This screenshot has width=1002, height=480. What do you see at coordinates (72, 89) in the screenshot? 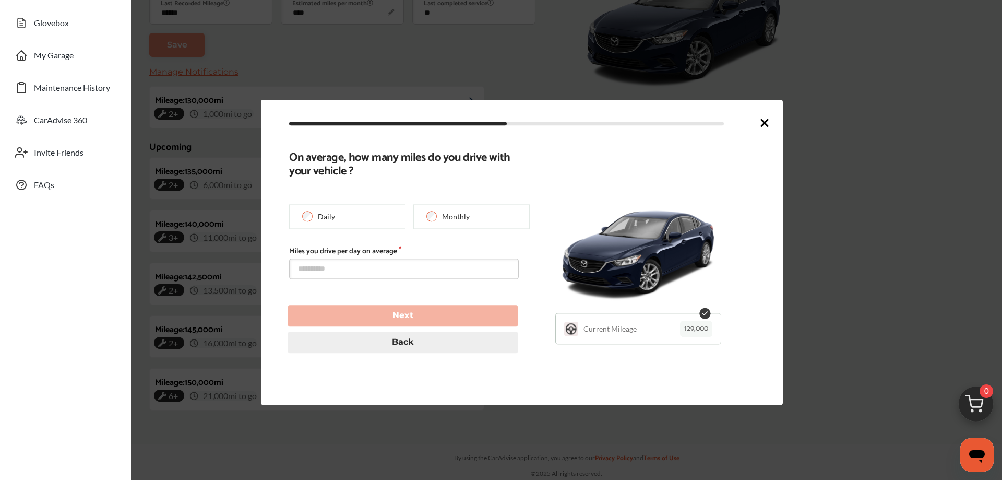
I see `span: Maintenance History` at bounding box center [72, 89].